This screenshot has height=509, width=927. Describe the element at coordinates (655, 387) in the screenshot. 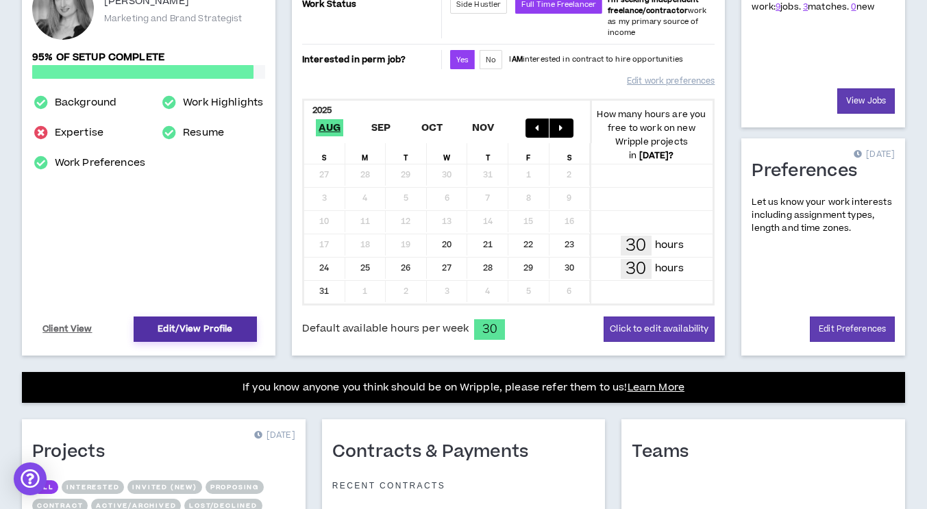

I see `a: Learn More` at that location.